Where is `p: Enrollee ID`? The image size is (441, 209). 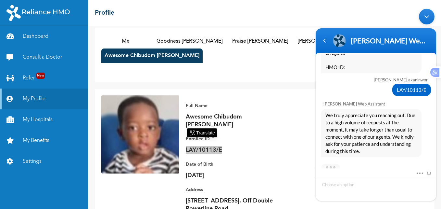 p: Enrollee ID is located at coordinates (231, 139).